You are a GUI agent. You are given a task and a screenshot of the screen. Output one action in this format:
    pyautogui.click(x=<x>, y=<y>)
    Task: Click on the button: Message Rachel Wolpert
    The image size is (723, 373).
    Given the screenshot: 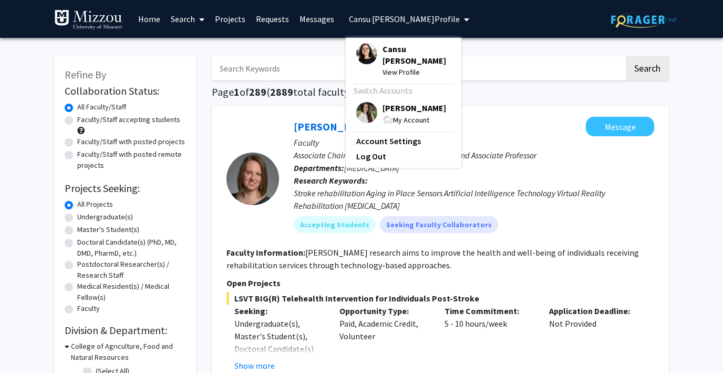 What is the action you would take?
    pyautogui.click(x=620, y=126)
    